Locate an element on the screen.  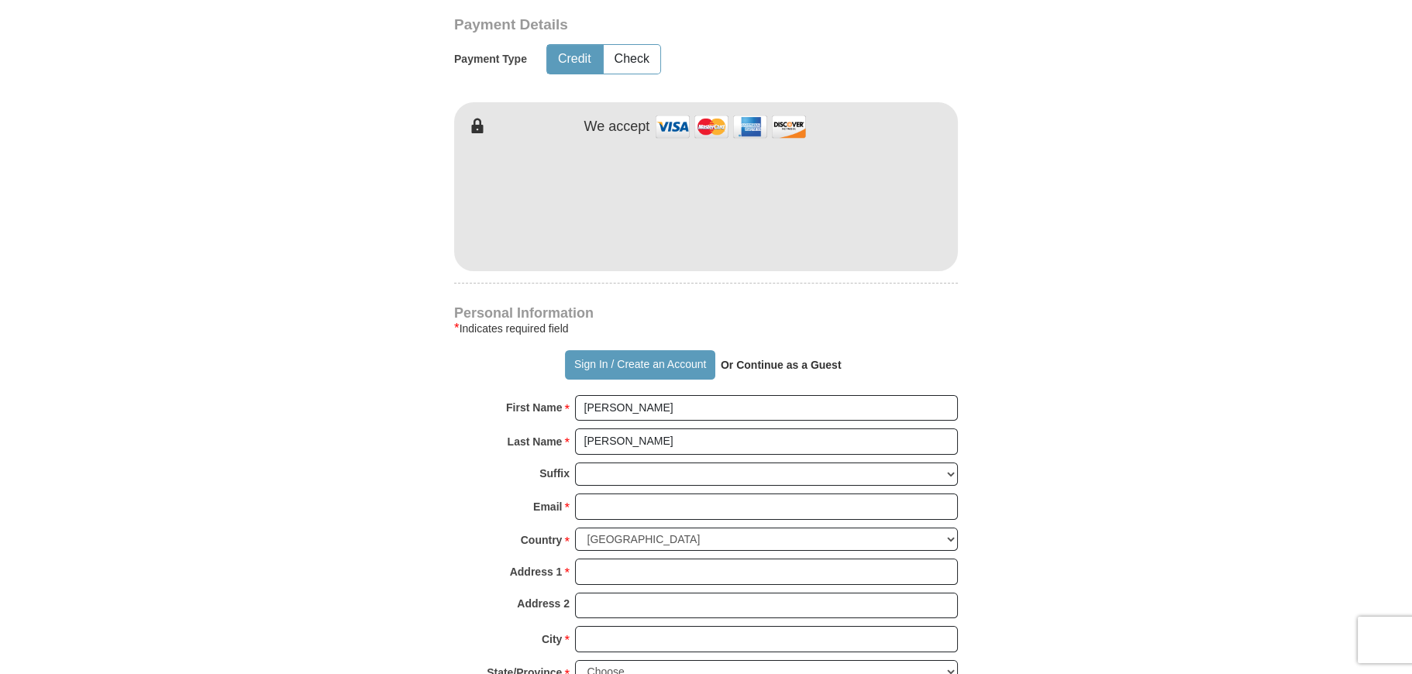
strong: Address 1 is located at coordinates (536, 572).